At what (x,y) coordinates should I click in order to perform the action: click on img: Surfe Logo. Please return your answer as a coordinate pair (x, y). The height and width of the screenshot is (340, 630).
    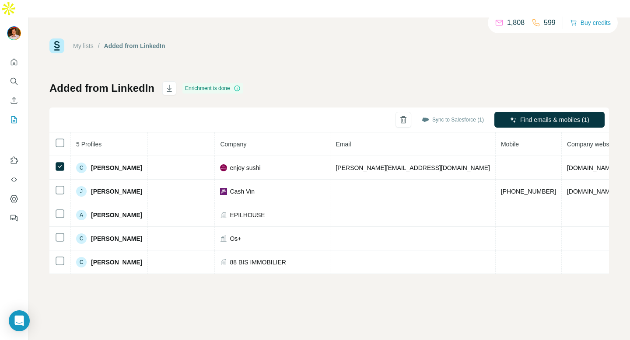
    Looking at the image, I should click on (57, 46).